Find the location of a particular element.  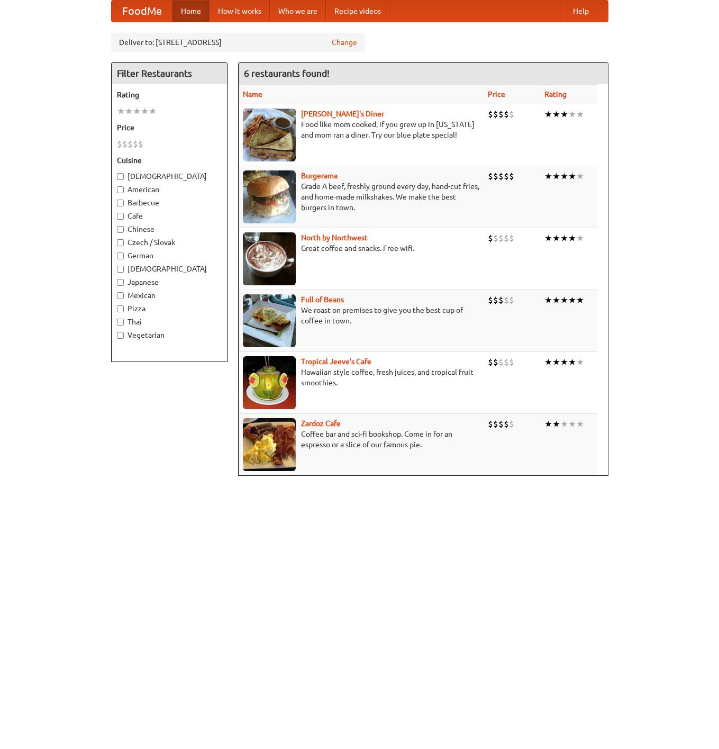

a: How it works is located at coordinates (240, 11).